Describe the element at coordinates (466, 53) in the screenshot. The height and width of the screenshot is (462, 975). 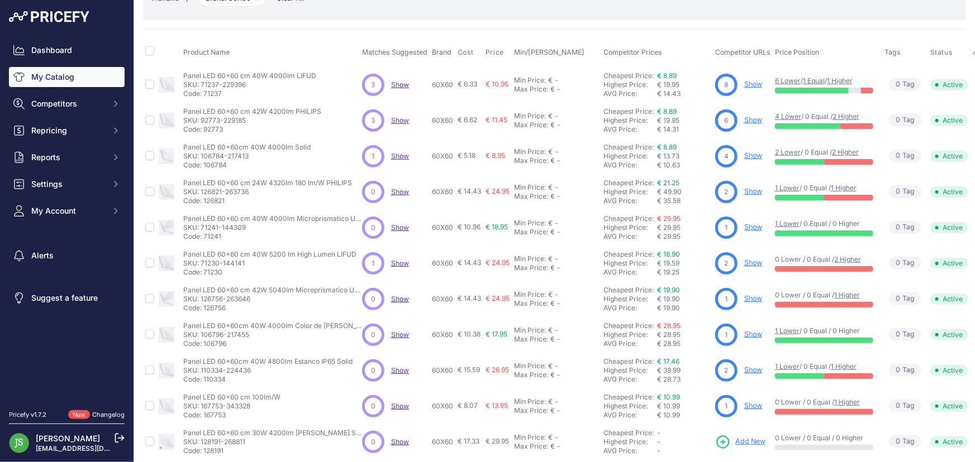
I see `button: Cost` at that location.